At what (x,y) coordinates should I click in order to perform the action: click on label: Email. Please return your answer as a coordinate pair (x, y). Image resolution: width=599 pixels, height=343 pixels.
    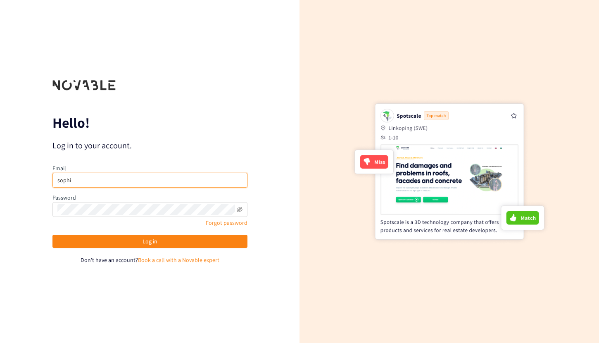
    Looking at the image, I should click on (59, 168).